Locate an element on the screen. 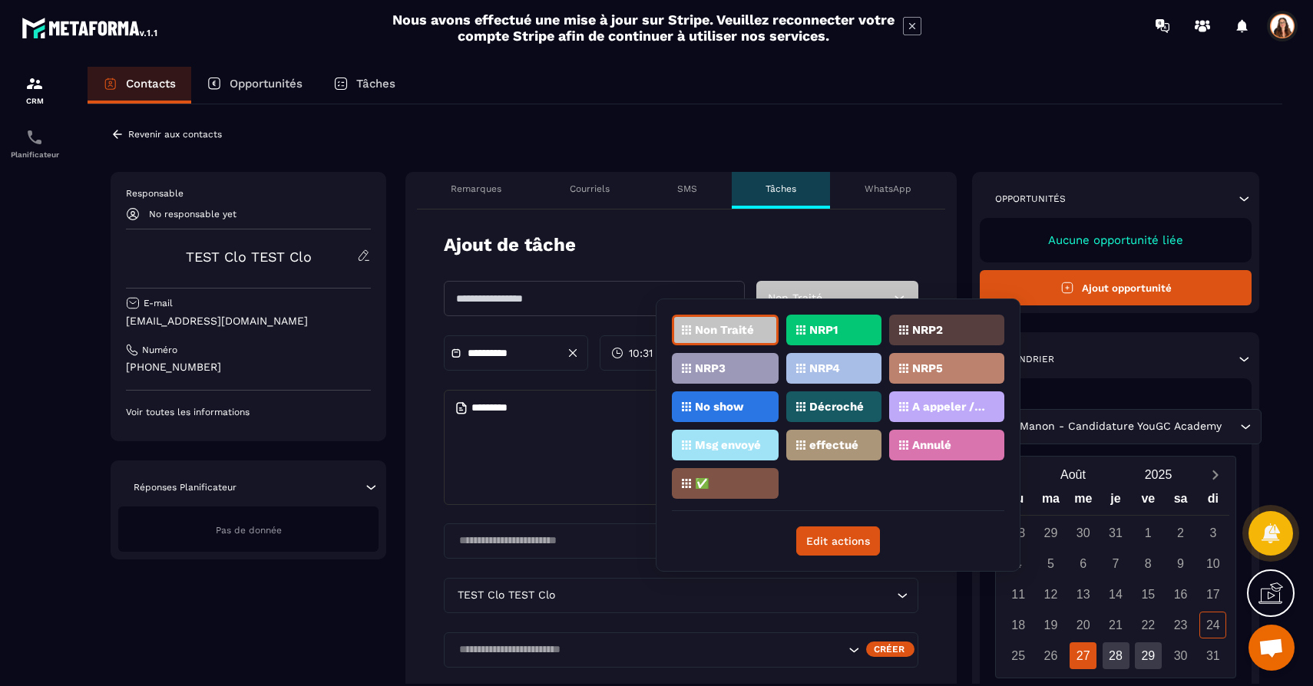  p: NRP2 is located at coordinates (927, 330).